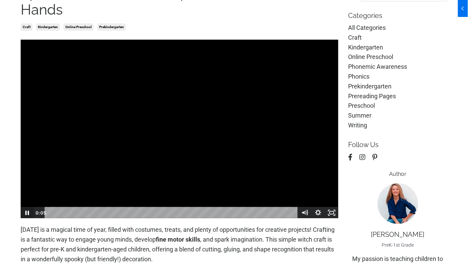 This screenshot has width=468, height=266. Describe the element at coordinates (318, 213) in the screenshot. I see `button: Show settings menu` at that location.